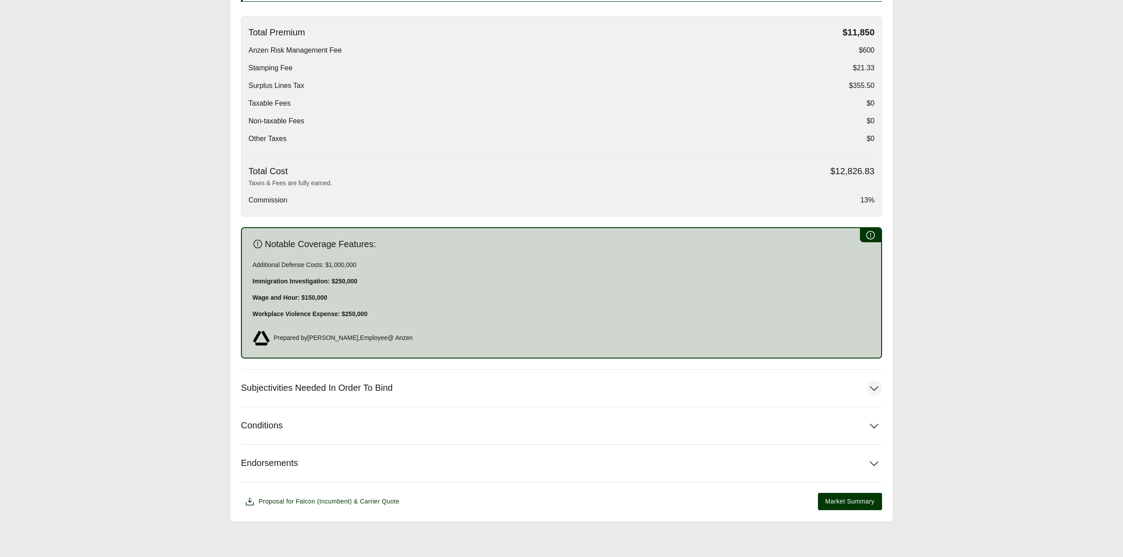 The image size is (1123, 557). I want to click on span: Commission, so click(268, 200).